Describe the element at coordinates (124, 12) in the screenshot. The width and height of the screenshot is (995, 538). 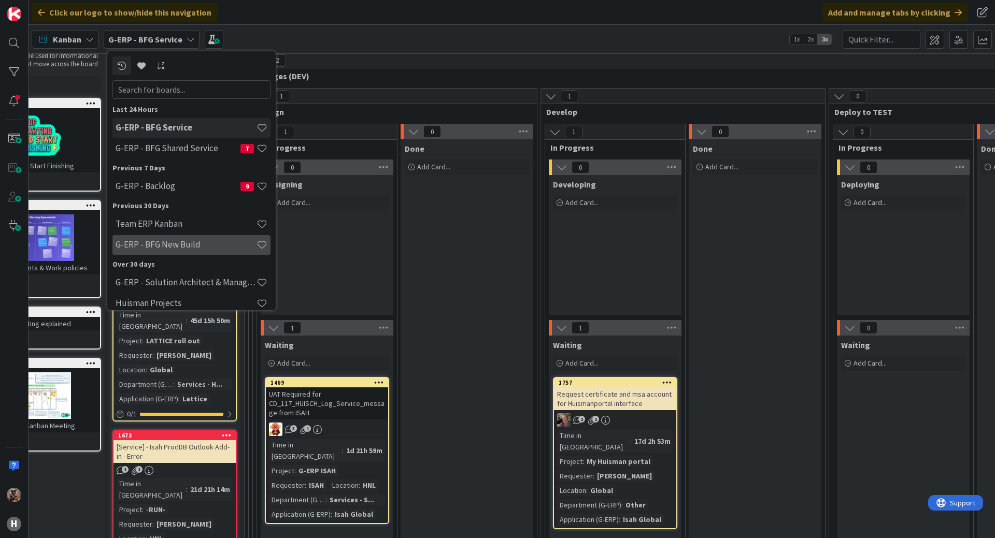
I see `div: Click our logo to show/hide this navigation` at that location.